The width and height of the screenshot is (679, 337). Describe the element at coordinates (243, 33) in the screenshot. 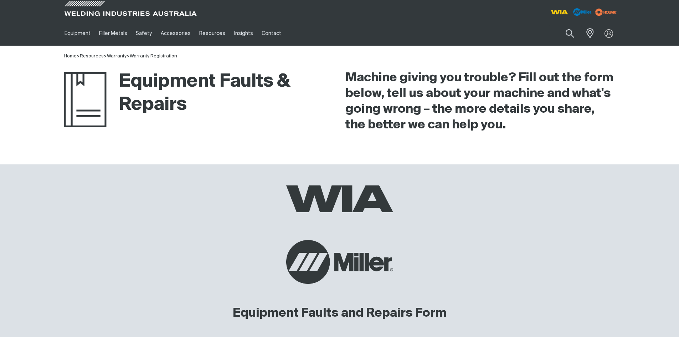

I see `a: Insights` at that location.